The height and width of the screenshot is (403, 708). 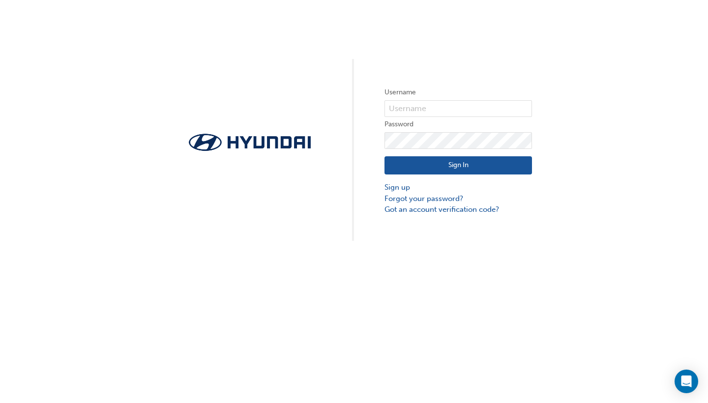 What do you see at coordinates (458, 109) in the screenshot?
I see `input: Username` at bounding box center [458, 109].